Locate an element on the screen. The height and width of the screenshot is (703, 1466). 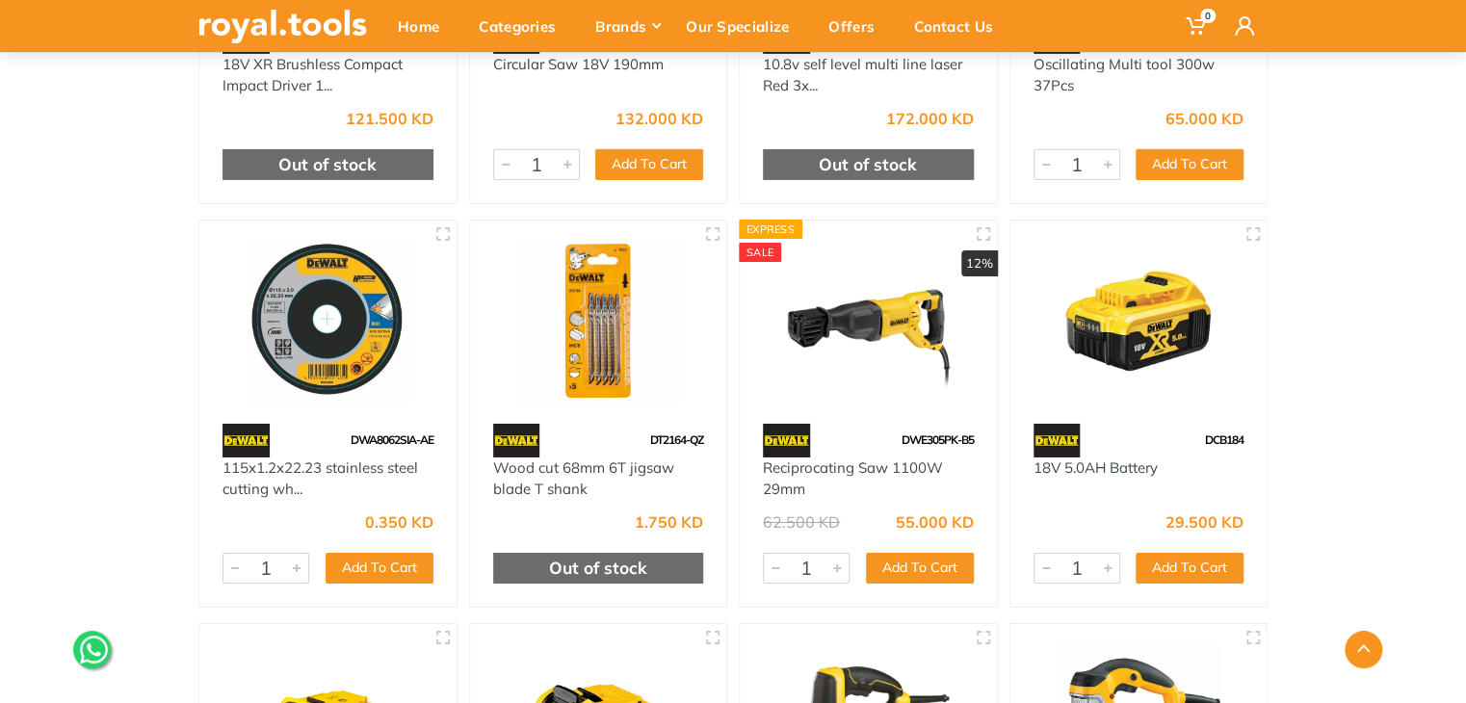
div: 55.000 KD is located at coordinates (934, 522).